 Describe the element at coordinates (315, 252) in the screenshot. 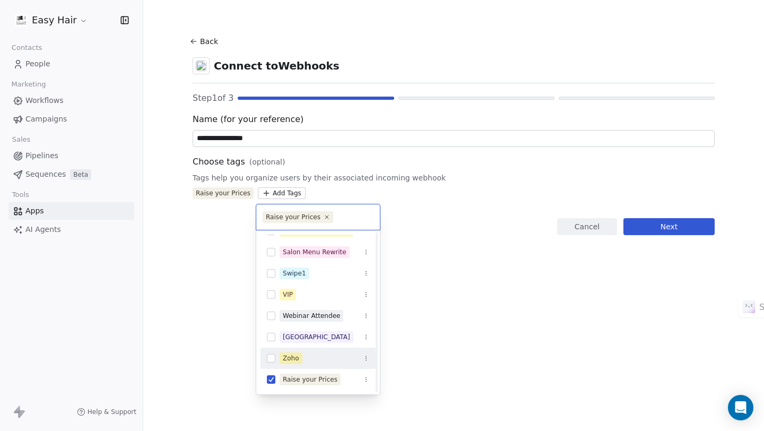

I see `div: Salon Menu Rewrite` at that location.